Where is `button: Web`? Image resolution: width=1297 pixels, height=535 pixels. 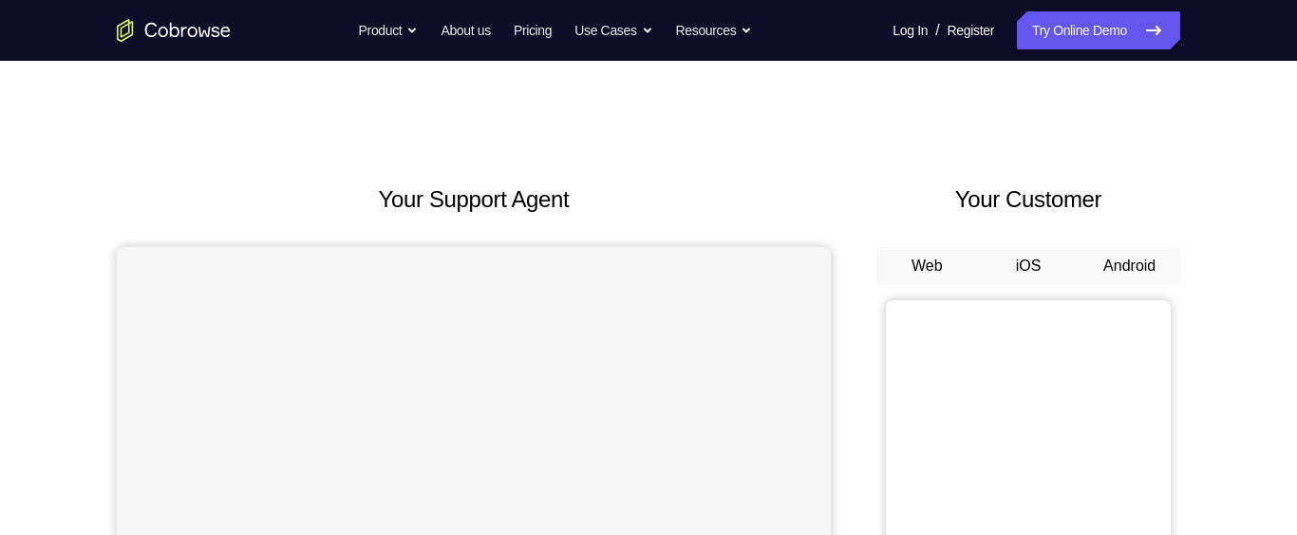 button: Web is located at coordinates (927, 266).